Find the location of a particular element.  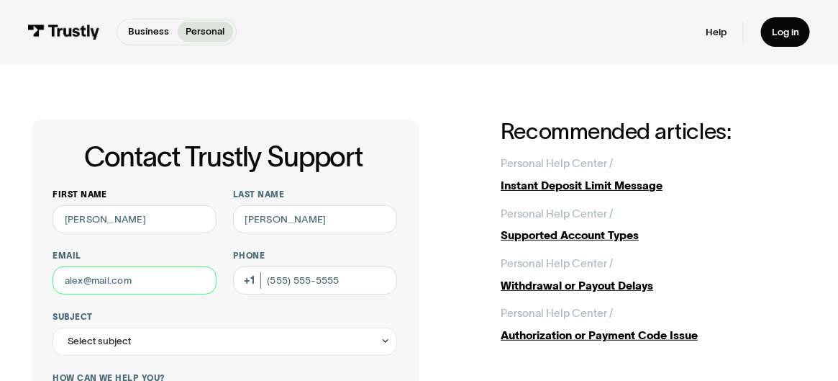

a: Log in is located at coordinates (786, 32).